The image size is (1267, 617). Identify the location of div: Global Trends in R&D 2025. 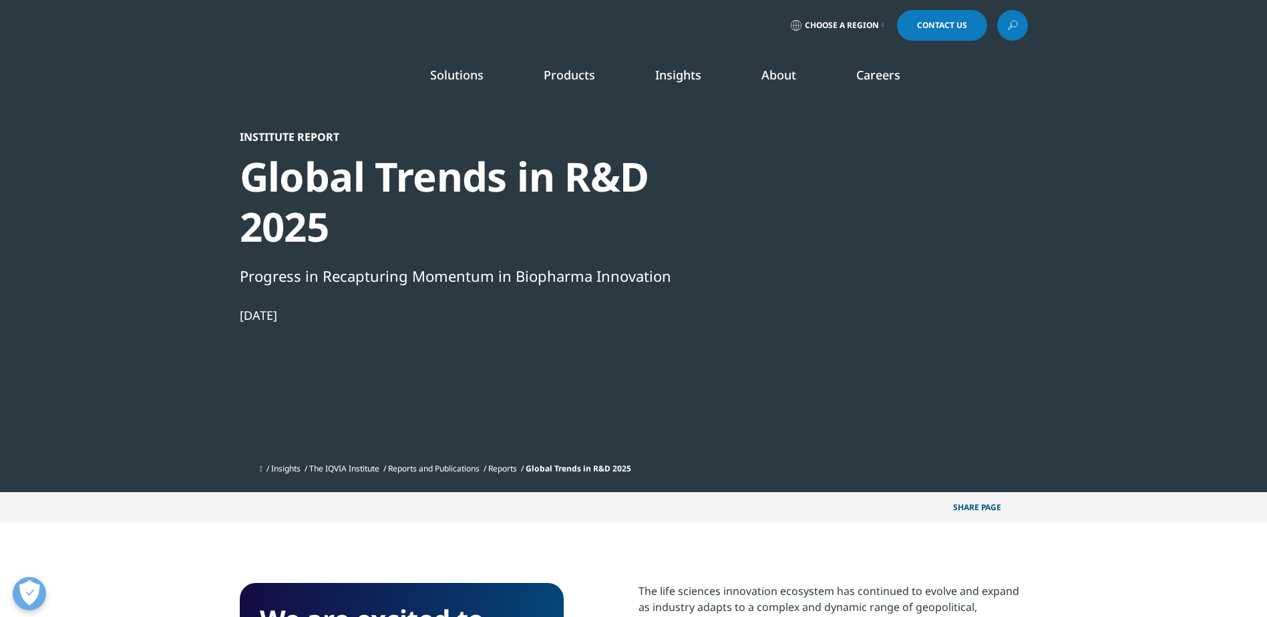
(469, 202).